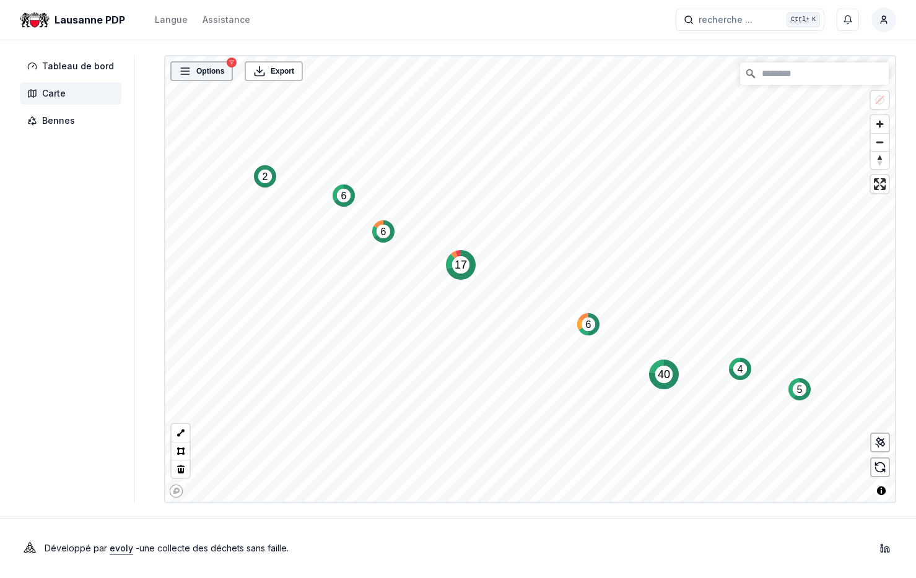  I want to click on span: Enter fullscreen, so click(879, 184).